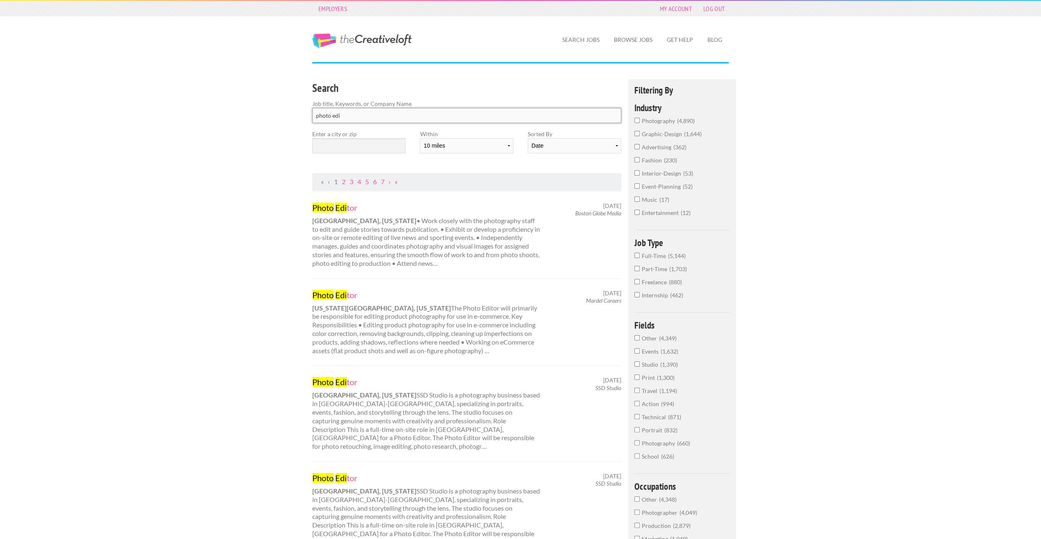 This screenshot has height=539, width=1041. Describe the element at coordinates (637, 499) in the screenshot. I see `input: Other4,348` at that location.